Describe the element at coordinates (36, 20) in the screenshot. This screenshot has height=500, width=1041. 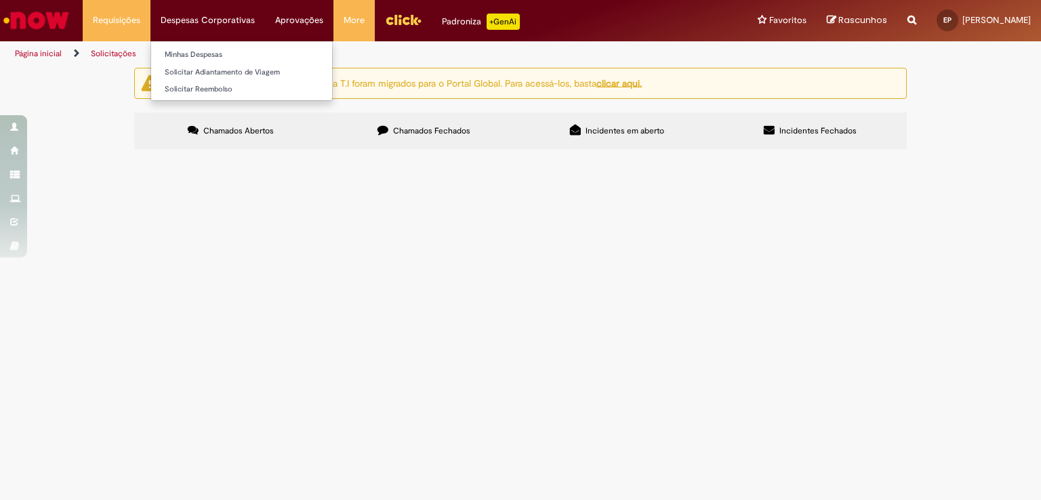
I see `img: ServiceNow` at that location.